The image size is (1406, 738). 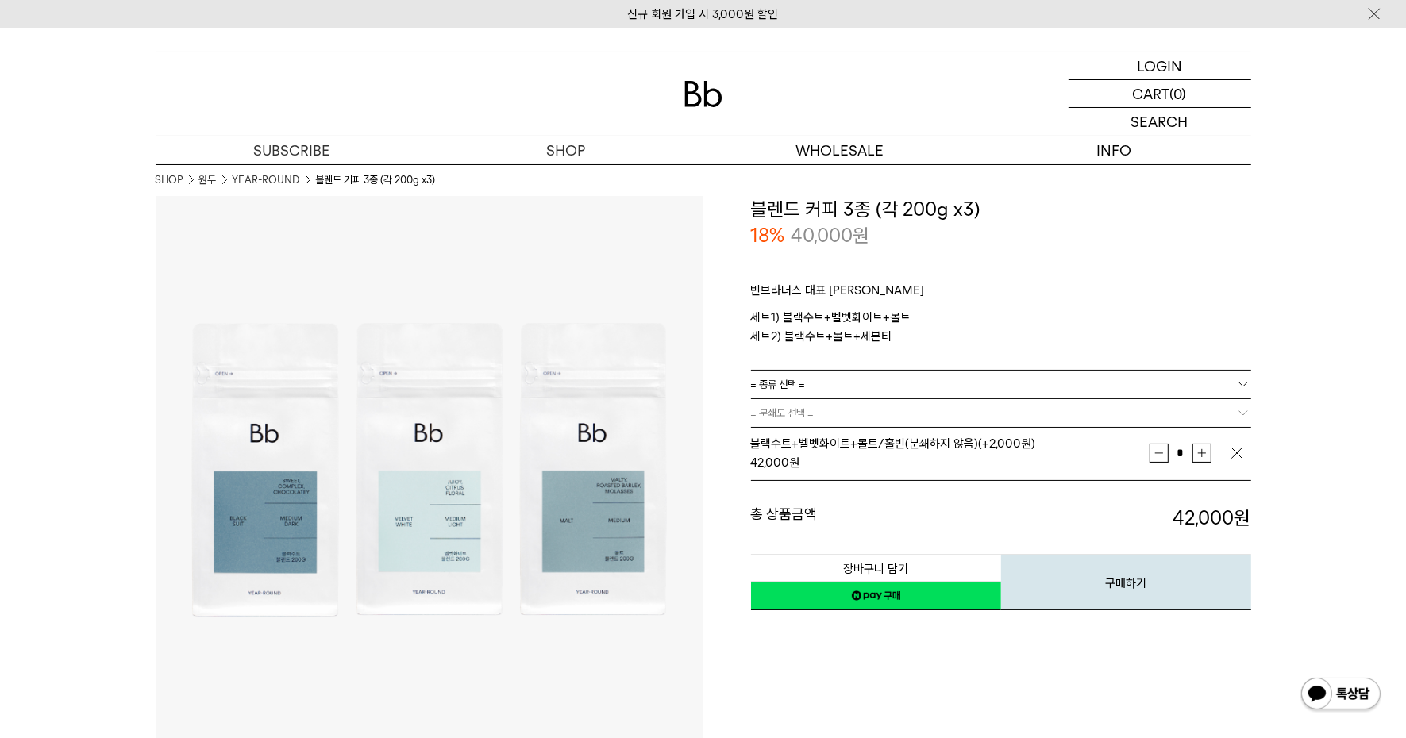 I want to click on button: 증가, so click(x=1202, y=453).